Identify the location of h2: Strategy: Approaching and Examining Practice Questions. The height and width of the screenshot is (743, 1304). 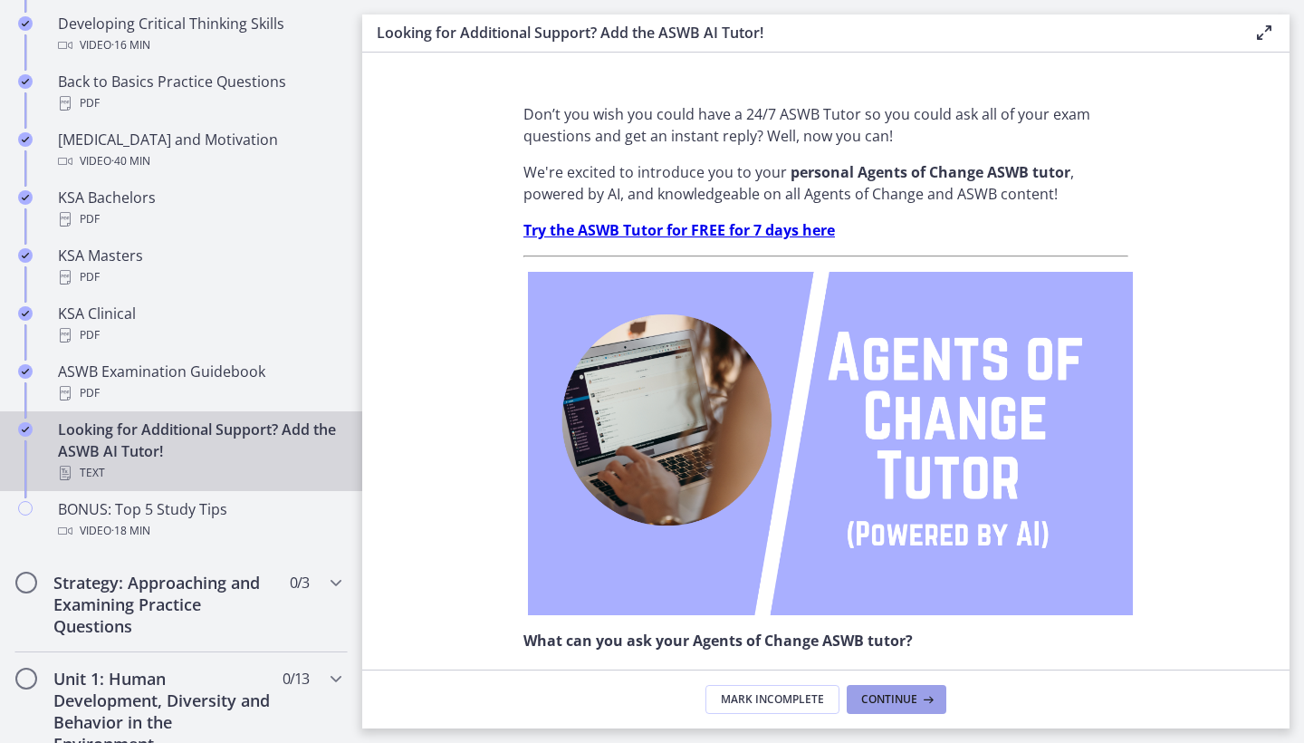
(164, 604).